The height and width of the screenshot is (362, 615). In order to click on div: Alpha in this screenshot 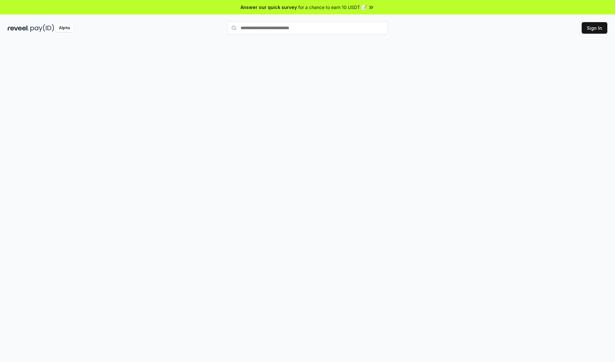, I will do `click(64, 28)`.